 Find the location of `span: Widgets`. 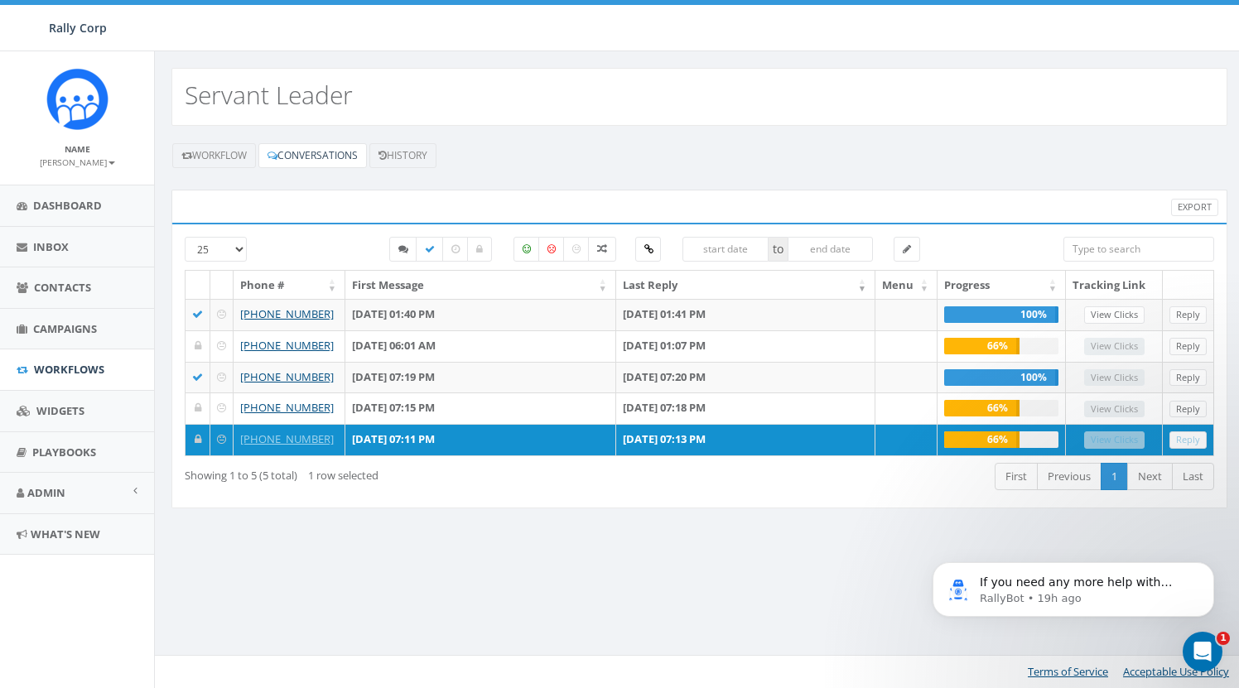

span: Widgets is located at coordinates (60, 411).